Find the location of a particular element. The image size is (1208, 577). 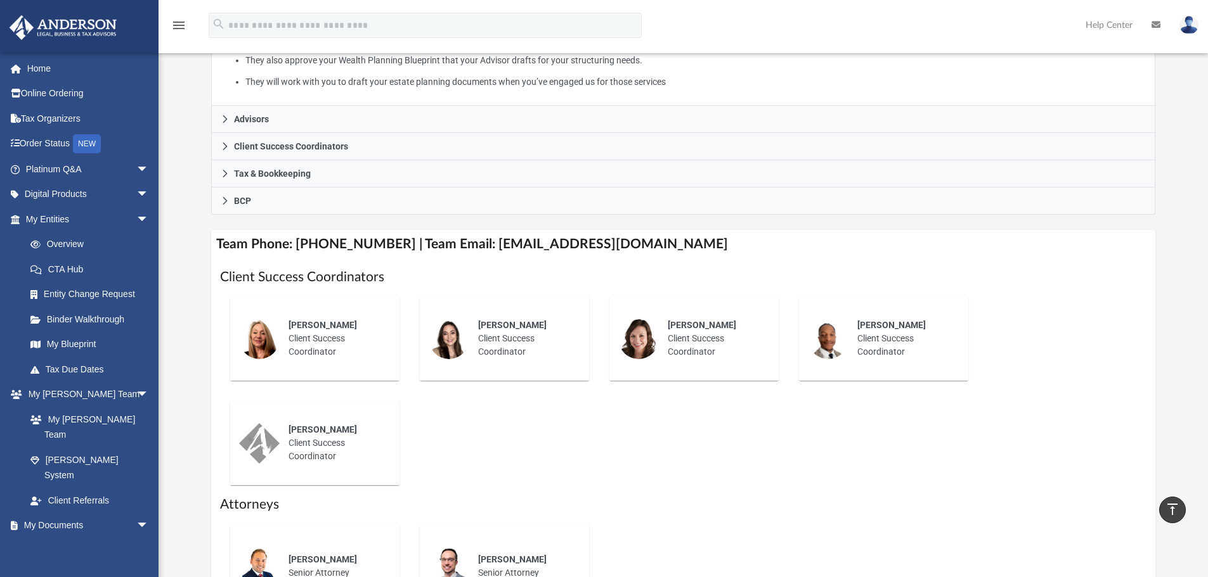

a: My Blueprint is located at coordinates (89, 345).